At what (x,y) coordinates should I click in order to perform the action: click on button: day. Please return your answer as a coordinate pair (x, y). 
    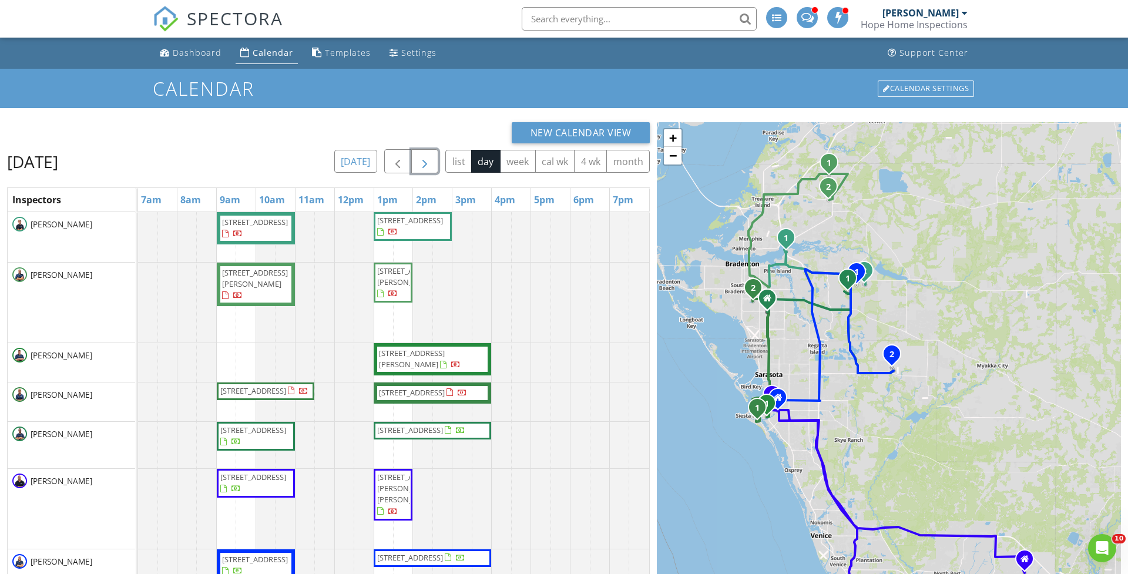
    Looking at the image, I should click on (486, 161).